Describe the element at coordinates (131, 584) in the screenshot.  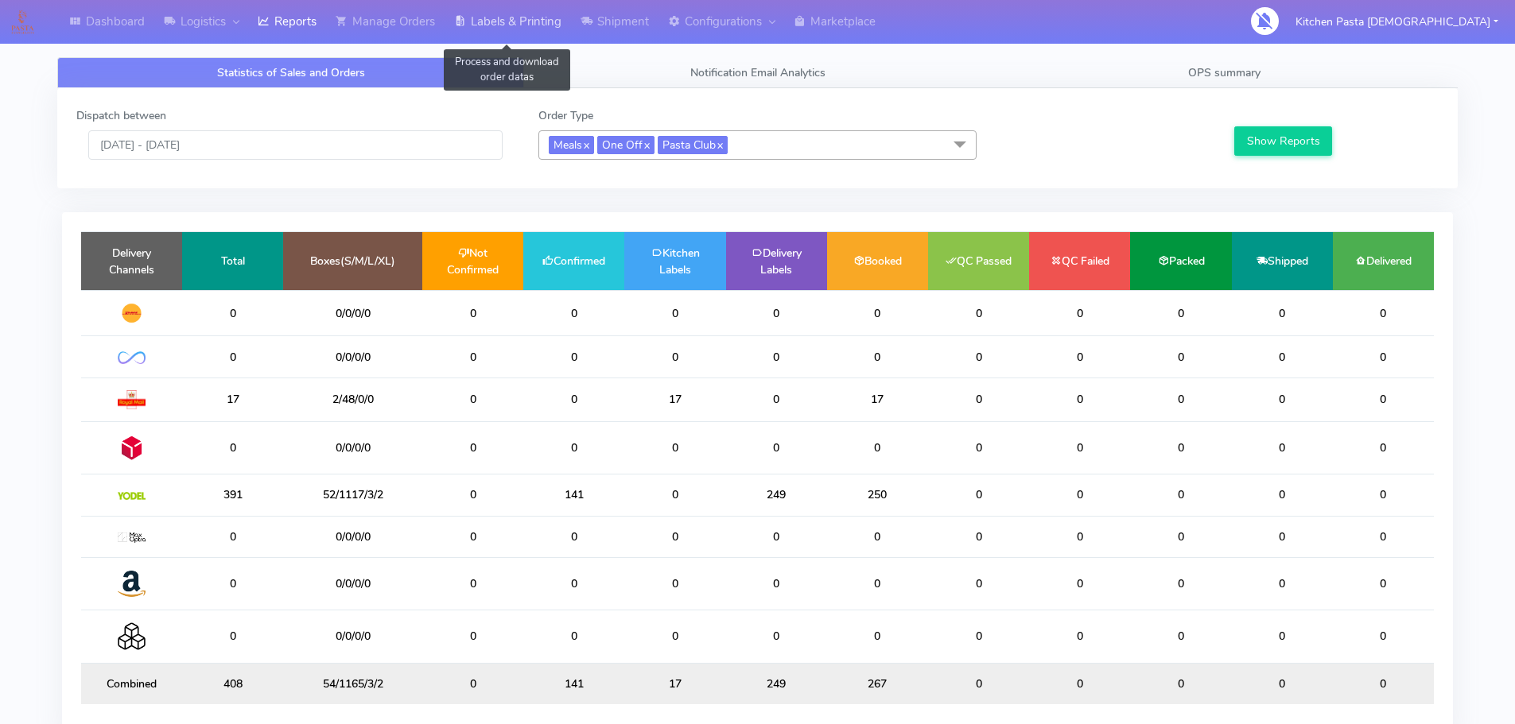
I see `img: Amazon` at that location.